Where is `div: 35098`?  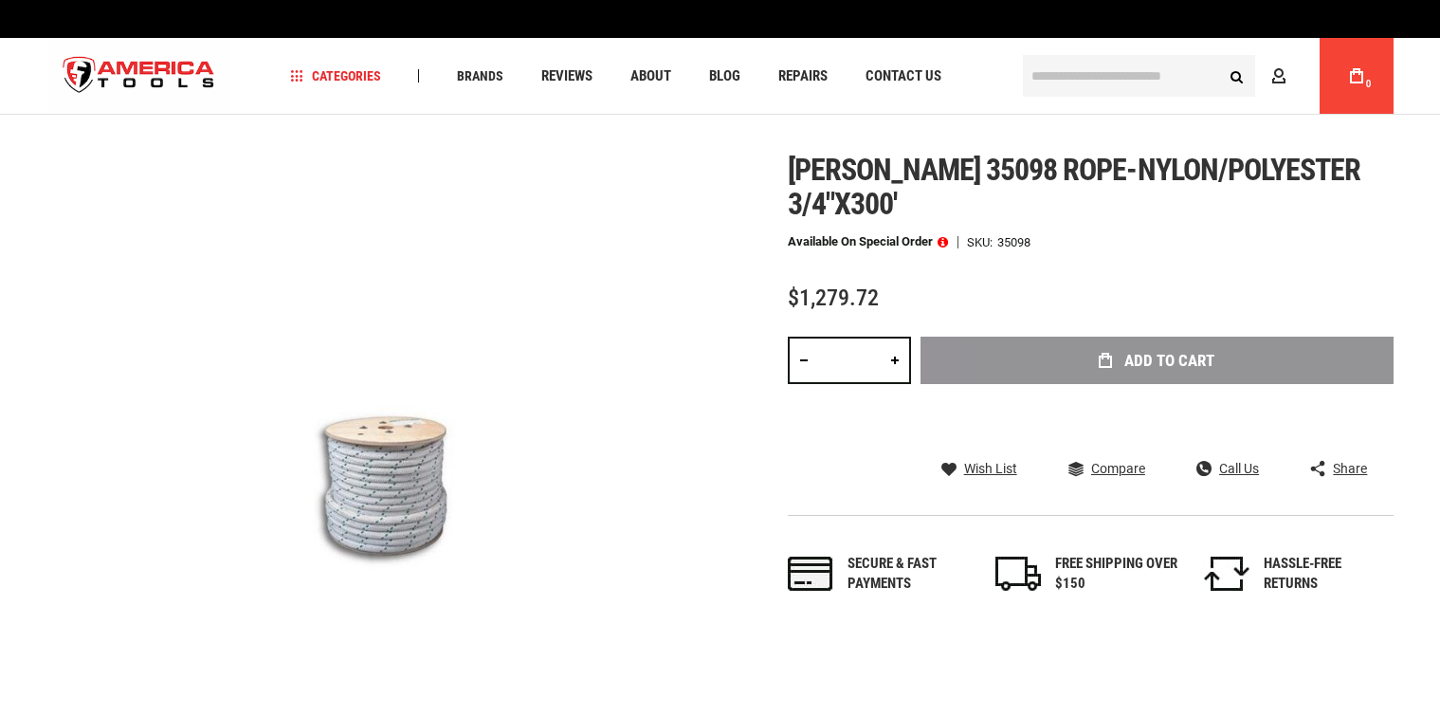 div: 35098 is located at coordinates (1014, 242).